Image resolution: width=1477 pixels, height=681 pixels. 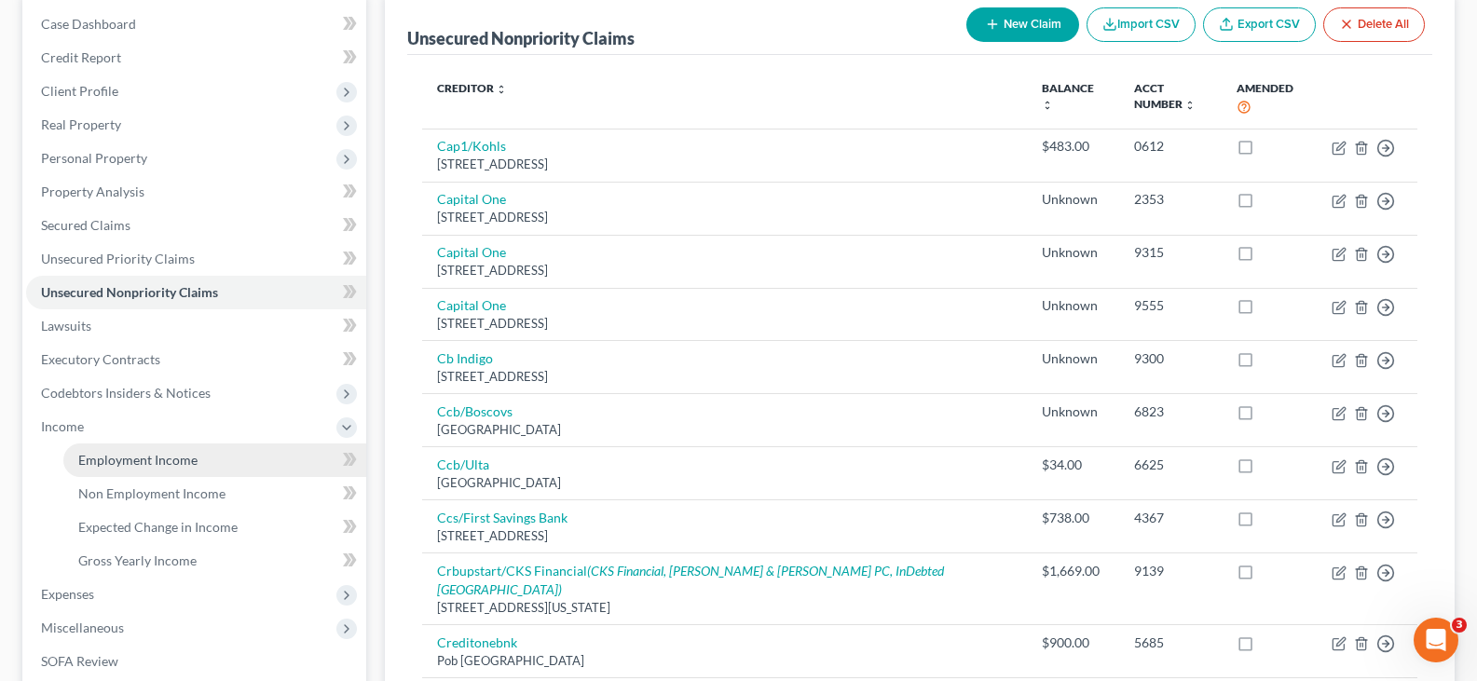 What do you see at coordinates (137, 560) in the screenshot?
I see `span: Gross Yearly Income` at bounding box center [137, 560].